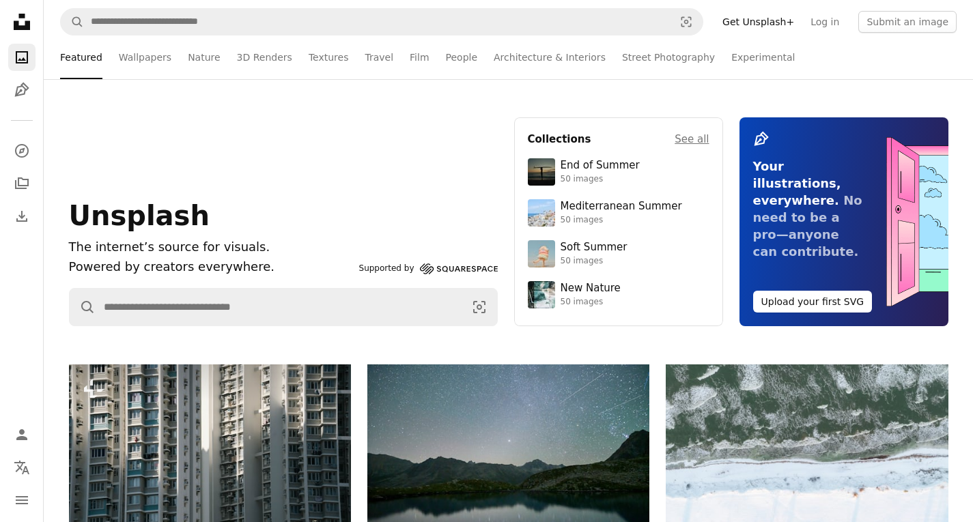  What do you see at coordinates (541, 295) in the screenshot?
I see `img: premium_photo-1755037089989-422ee333aef9` at bounding box center [541, 295].